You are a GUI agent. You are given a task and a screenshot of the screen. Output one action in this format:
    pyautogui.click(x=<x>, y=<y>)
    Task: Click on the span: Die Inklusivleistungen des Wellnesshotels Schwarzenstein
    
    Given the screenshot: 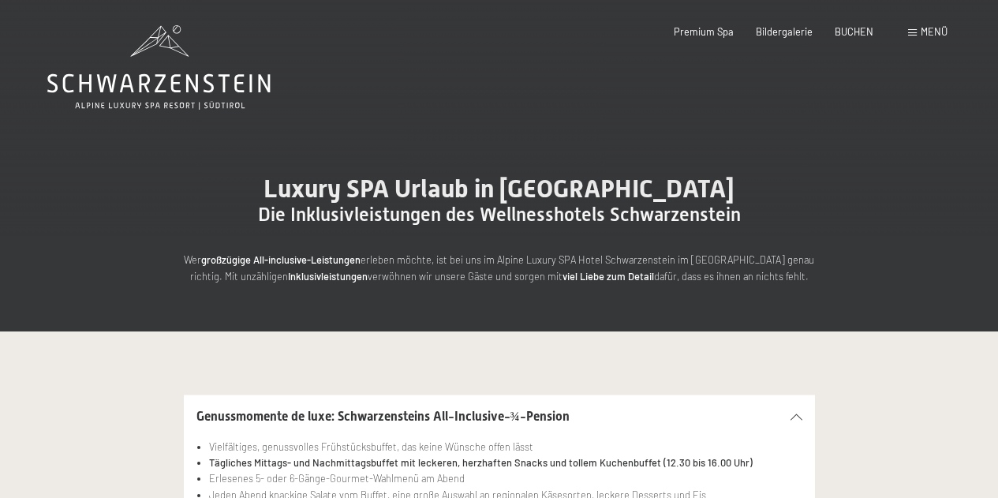 What is the action you would take?
    pyautogui.click(x=499, y=215)
    